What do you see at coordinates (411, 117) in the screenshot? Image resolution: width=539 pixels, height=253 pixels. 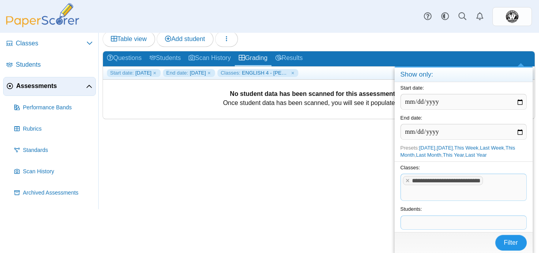 I see `label: End date:` at bounding box center [411, 117].